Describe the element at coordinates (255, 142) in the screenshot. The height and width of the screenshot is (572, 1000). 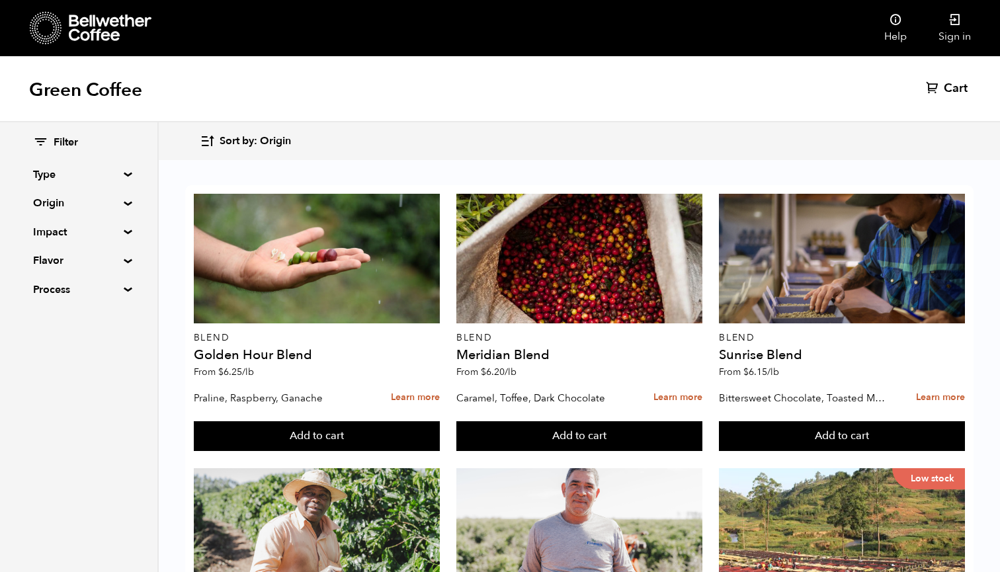
I see `span: Sort by: Origin` at that location.